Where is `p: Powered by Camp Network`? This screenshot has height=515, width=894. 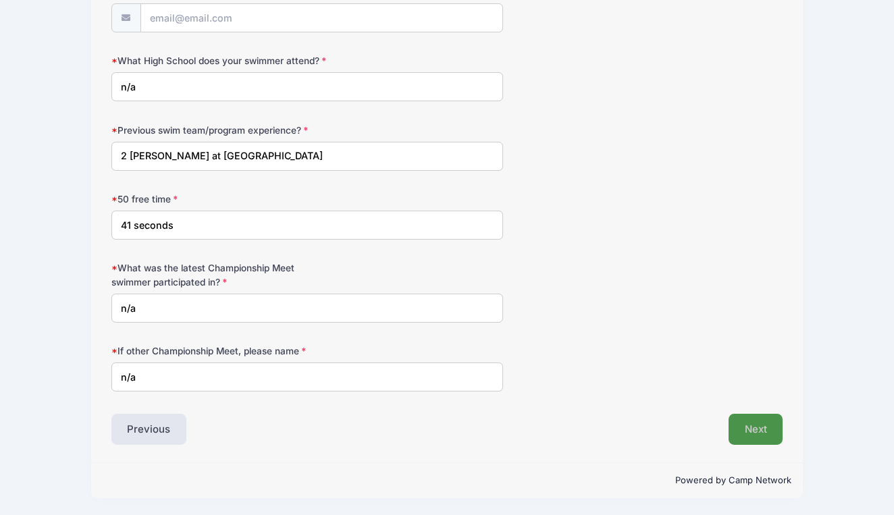 p: Powered by Camp Network is located at coordinates (447, 481).